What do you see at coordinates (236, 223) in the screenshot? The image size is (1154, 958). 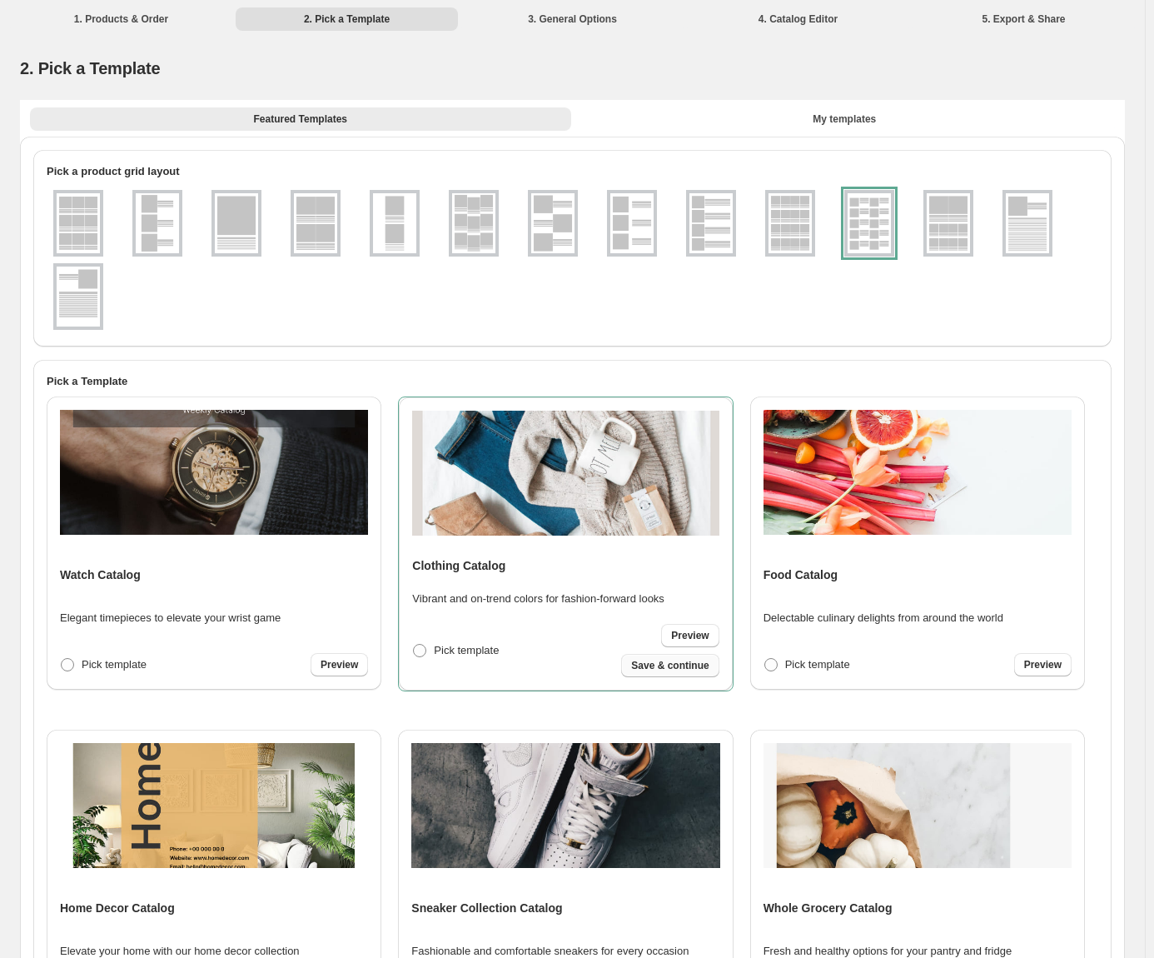 I see `img: g1x1v1` at bounding box center [236, 223].